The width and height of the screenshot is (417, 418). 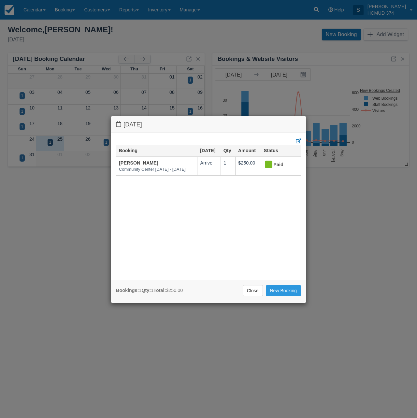 What do you see at coordinates (278, 165) in the screenshot?
I see `div: Paid` at bounding box center [278, 165].